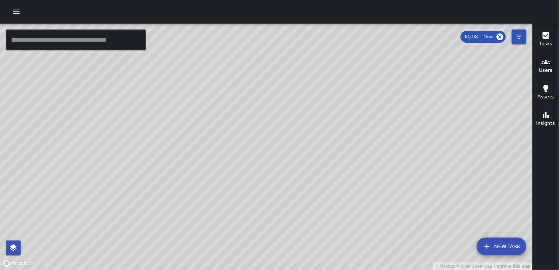 This screenshot has height=270, width=559. What do you see at coordinates (546, 93) in the screenshot?
I see `button: Assets` at bounding box center [546, 93].